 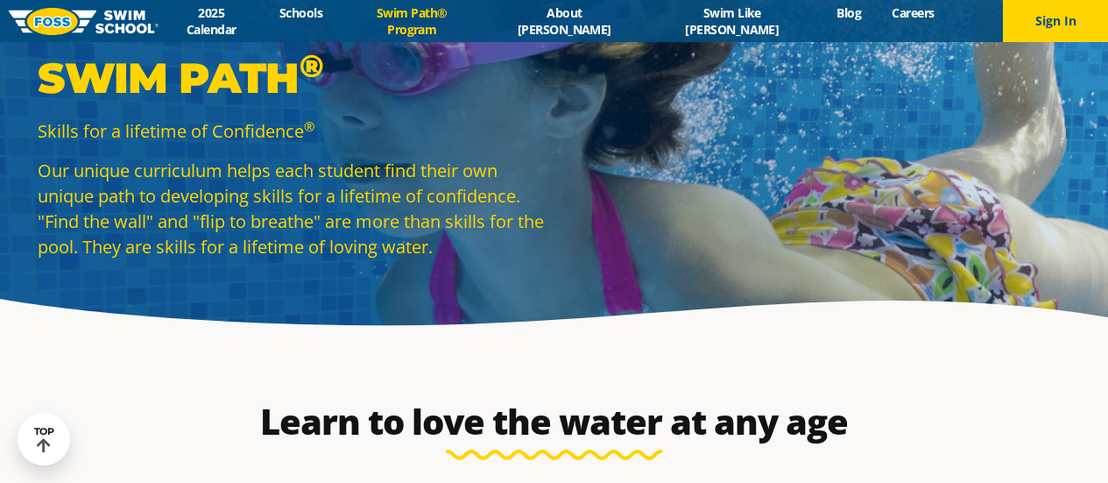 What do you see at coordinates (412, 21) in the screenshot?
I see `a: Swim Path® Program` at bounding box center [412, 21].